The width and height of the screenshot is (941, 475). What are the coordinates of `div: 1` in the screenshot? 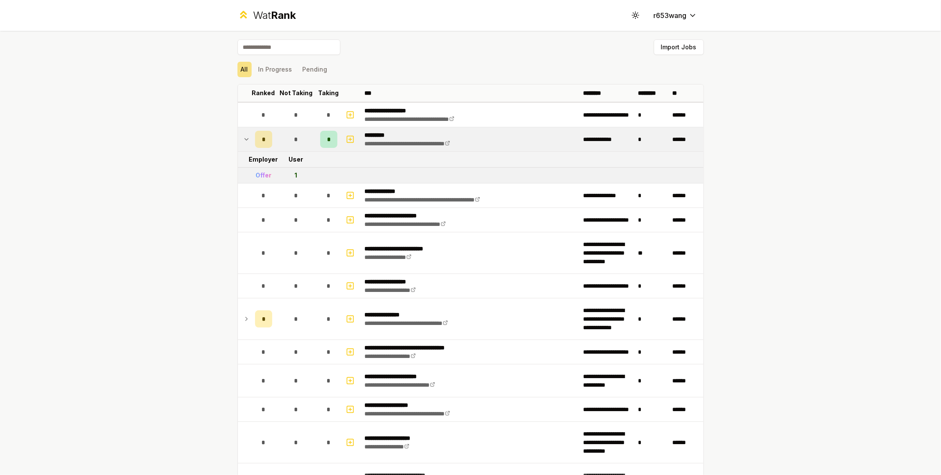 It's located at (296, 175).